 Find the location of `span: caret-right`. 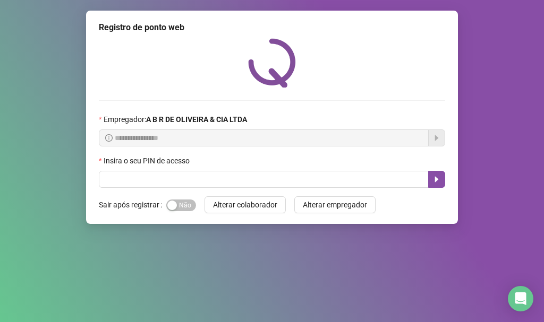

span: caret-right is located at coordinates (437, 180).